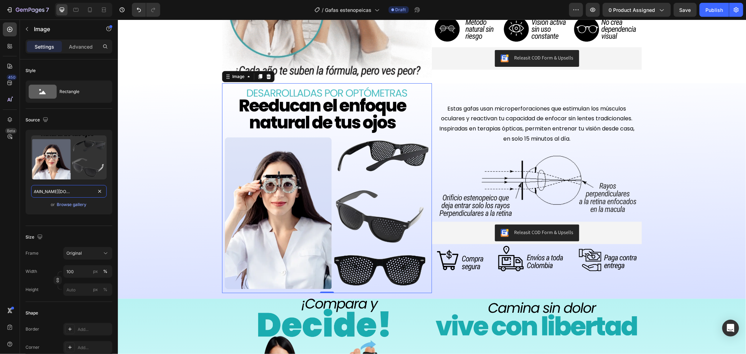  What do you see at coordinates (72, 205) in the screenshot?
I see `div: Browse gallery` at bounding box center [72, 205].